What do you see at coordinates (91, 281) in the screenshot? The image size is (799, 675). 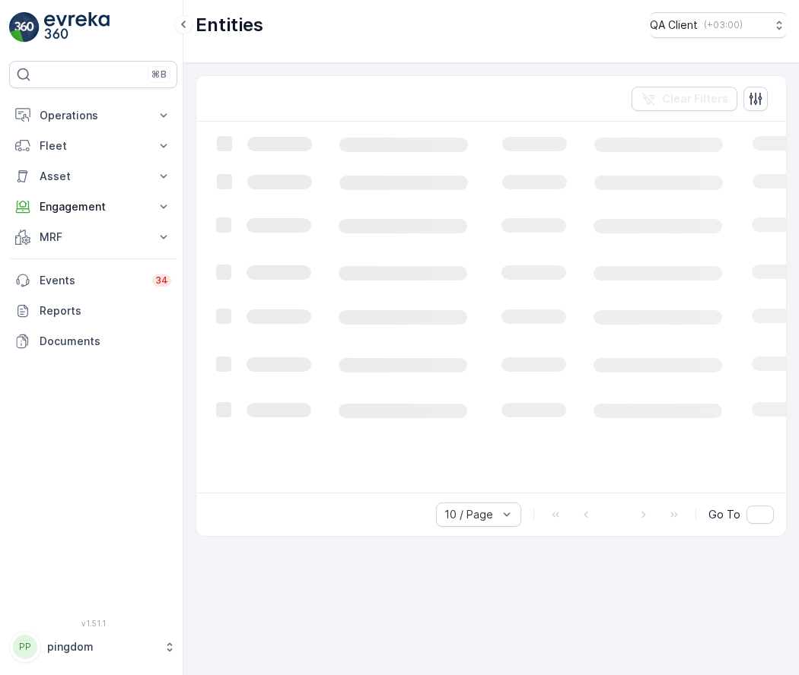 I see `p: Events` at bounding box center [91, 281].